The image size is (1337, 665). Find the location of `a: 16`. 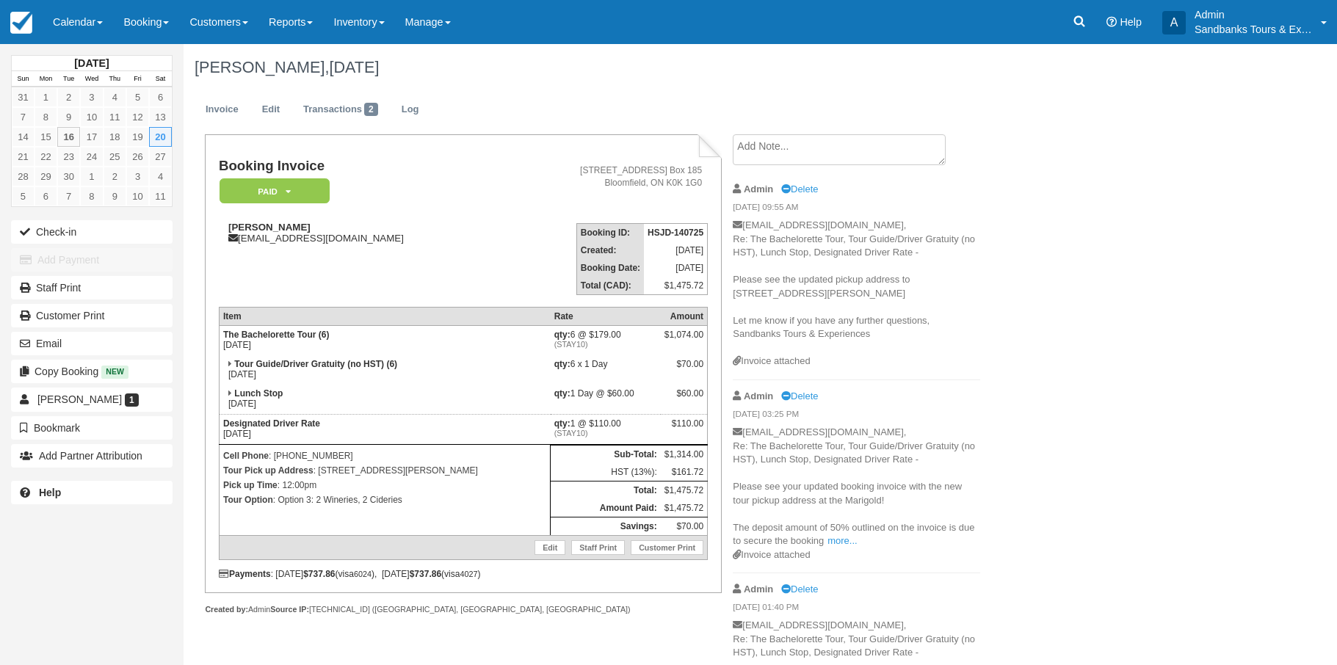

a: 16 is located at coordinates (68, 137).